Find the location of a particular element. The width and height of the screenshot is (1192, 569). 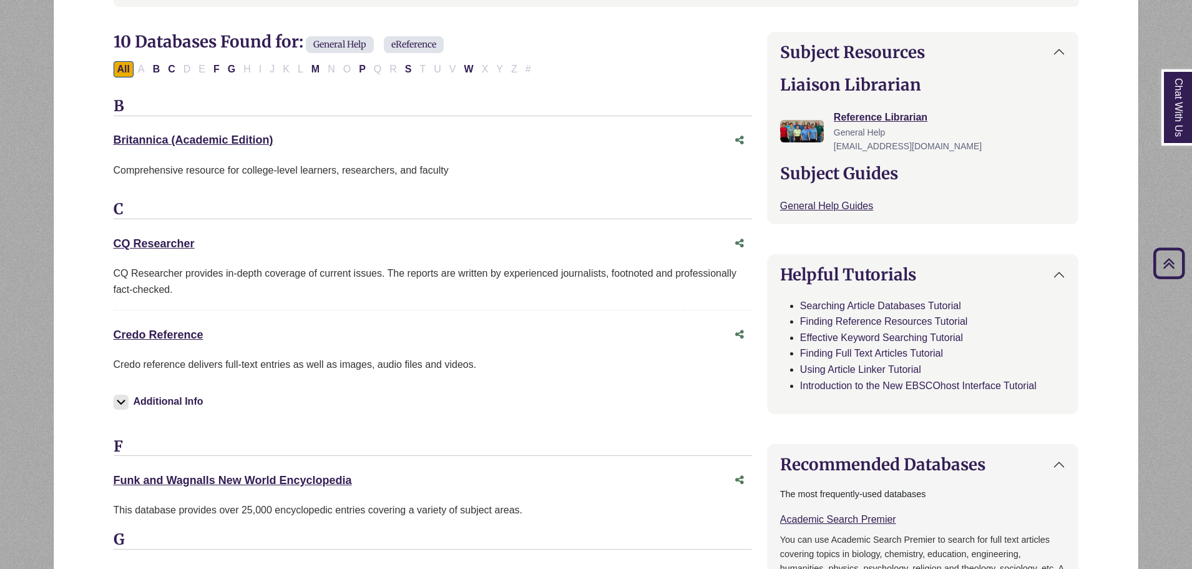

a: Britannica (Academic Edition) is located at coordinates (194, 140).